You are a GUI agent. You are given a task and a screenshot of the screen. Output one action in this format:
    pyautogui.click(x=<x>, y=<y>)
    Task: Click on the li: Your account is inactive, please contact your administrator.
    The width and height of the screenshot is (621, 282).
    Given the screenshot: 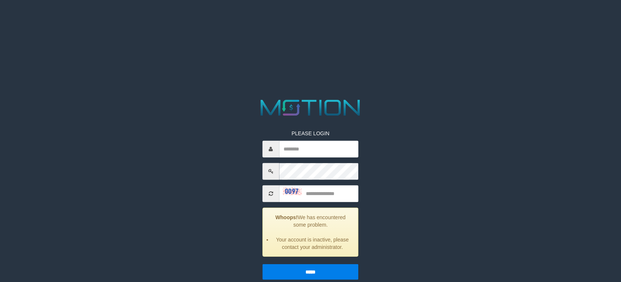 What is the action you would take?
    pyautogui.click(x=312, y=243)
    